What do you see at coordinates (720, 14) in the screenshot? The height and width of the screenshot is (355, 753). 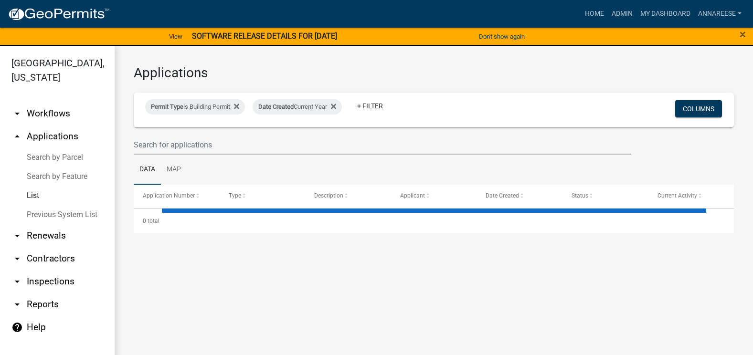 I see `a: annareese` at bounding box center [720, 14].